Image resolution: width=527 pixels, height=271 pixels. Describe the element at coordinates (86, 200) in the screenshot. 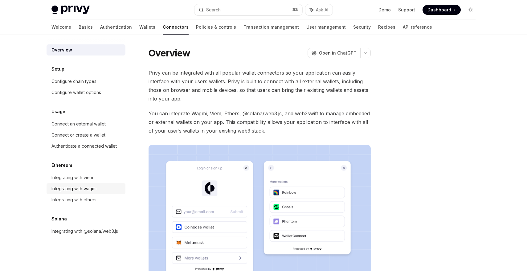

I see `a: Integrating with ethers` at that location.